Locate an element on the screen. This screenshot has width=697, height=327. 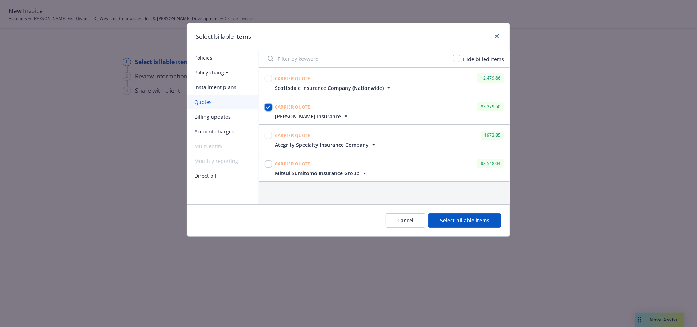
button: Cancel is located at coordinates (405, 220).